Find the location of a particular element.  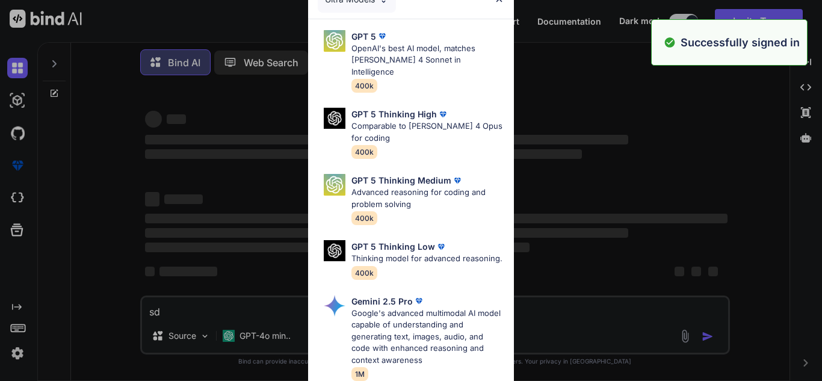

p: GPT 5 Thinking High is located at coordinates (394, 114).